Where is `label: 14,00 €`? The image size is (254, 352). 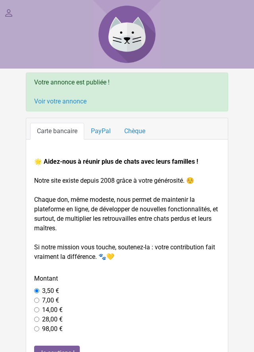 label: 14,00 € is located at coordinates (52, 310).